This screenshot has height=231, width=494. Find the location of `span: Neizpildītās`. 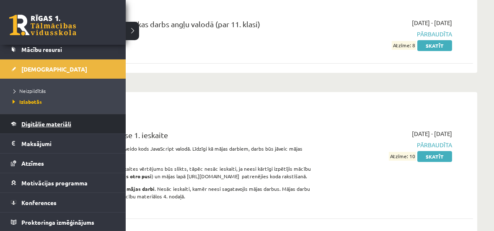

span: Neizpildītās is located at coordinates (28, 91).